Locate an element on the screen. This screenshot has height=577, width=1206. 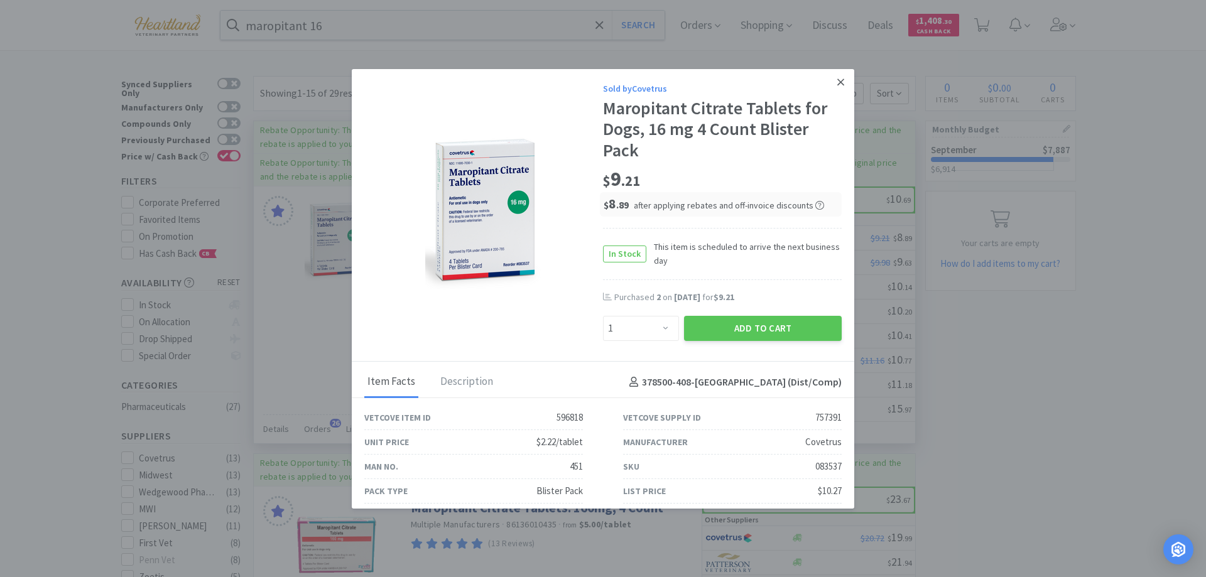
div: Blister Pack is located at coordinates (560, 491).